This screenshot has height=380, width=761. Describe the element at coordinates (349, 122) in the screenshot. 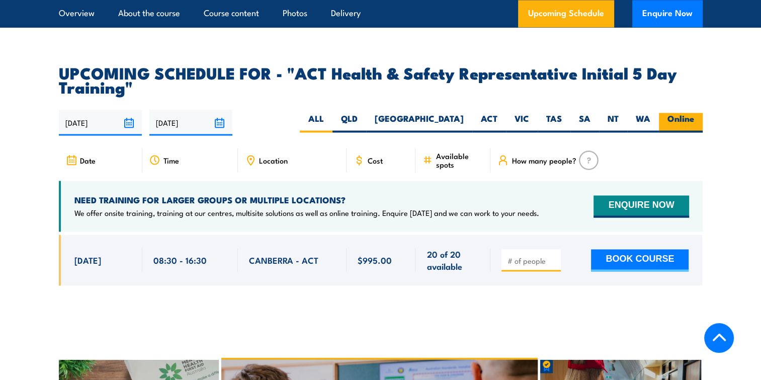

I see `label: QLD` at that location.